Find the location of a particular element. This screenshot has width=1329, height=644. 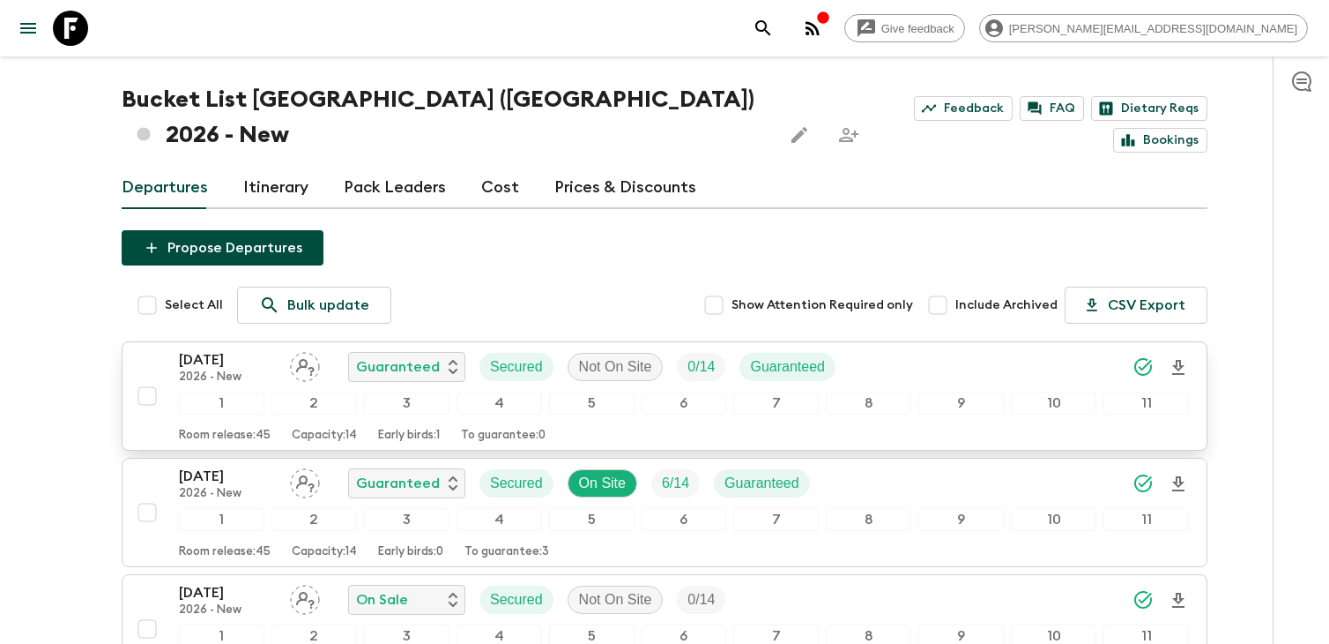

a: Departures is located at coordinates (165, 188).